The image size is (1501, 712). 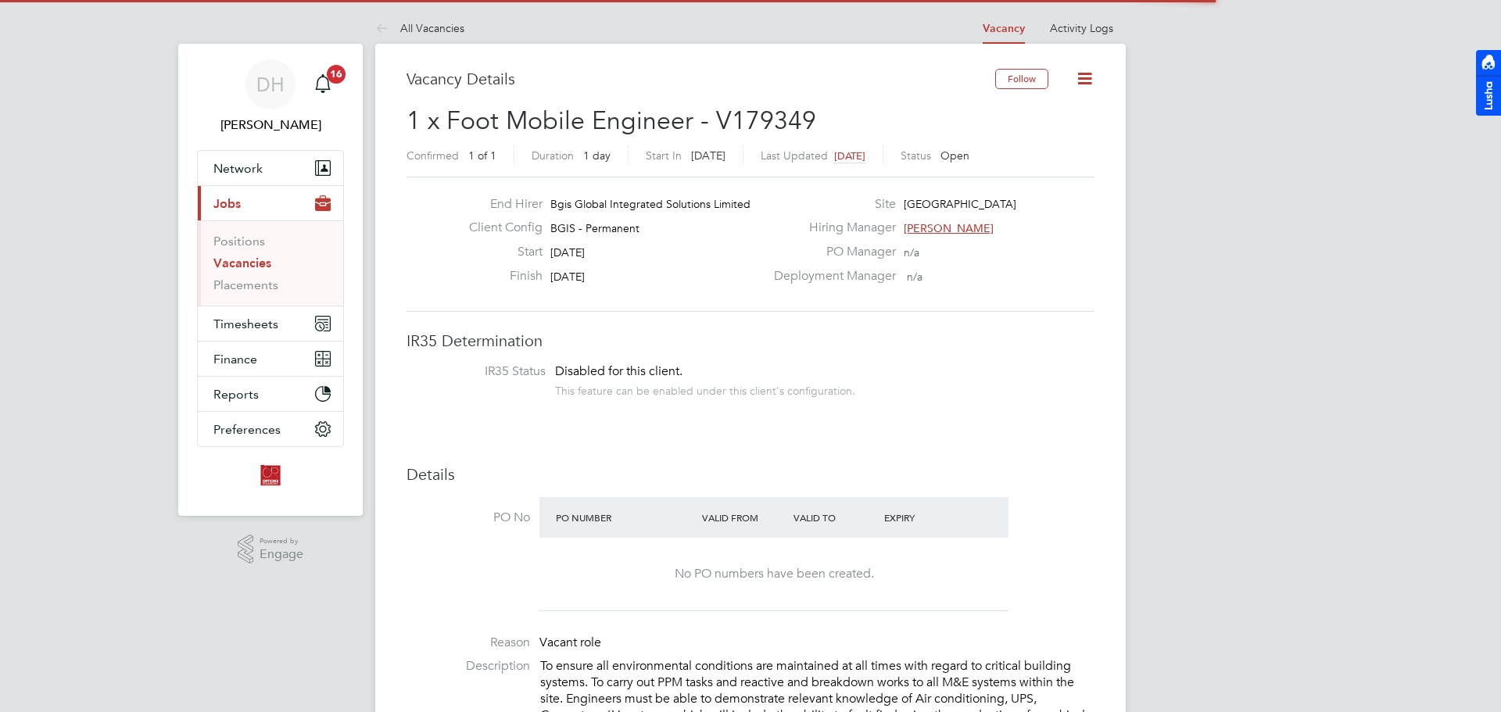 I want to click on label: Last Updated, so click(x=794, y=156).